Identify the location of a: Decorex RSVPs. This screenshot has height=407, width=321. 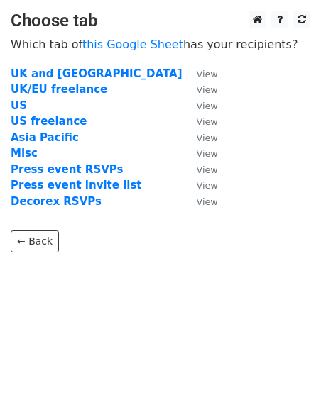
(56, 201).